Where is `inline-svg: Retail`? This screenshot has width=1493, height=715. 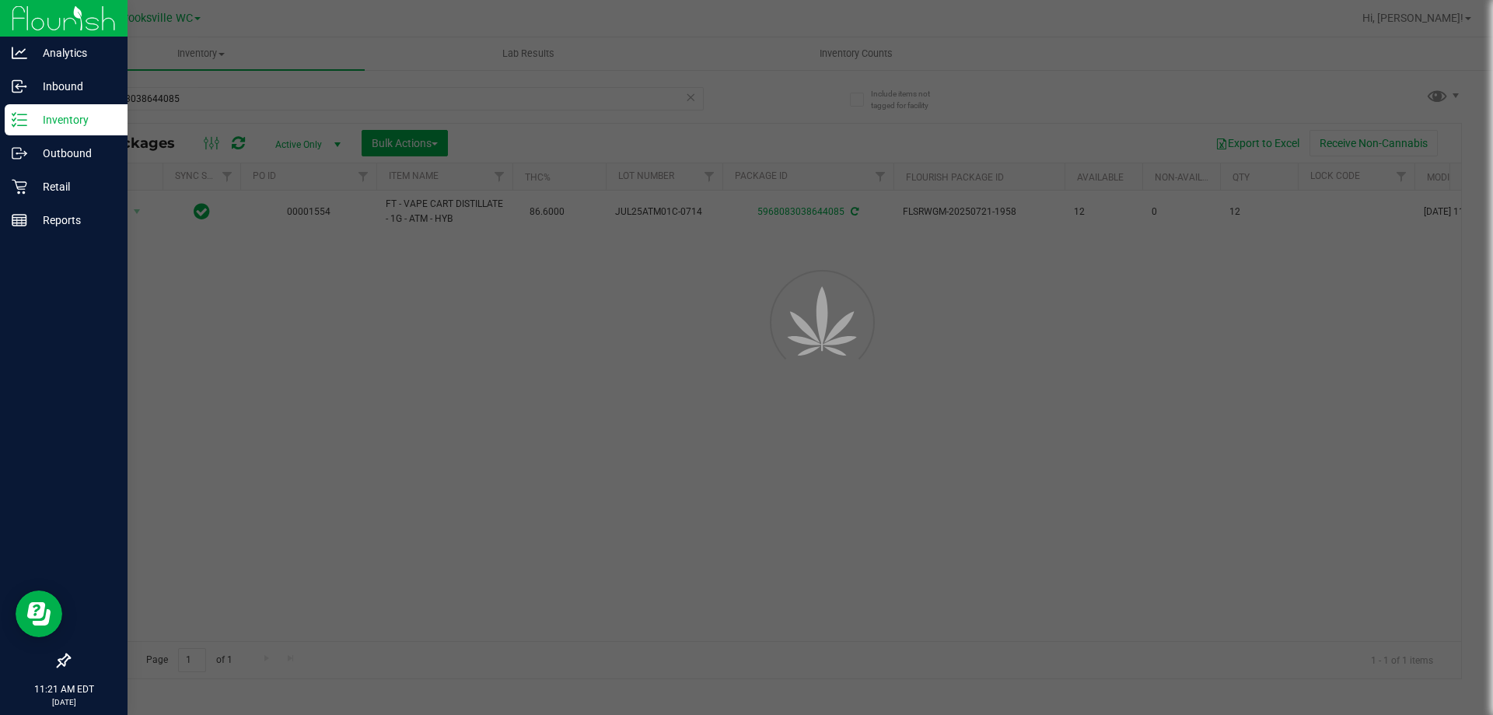 inline-svg: Retail is located at coordinates (19, 187).